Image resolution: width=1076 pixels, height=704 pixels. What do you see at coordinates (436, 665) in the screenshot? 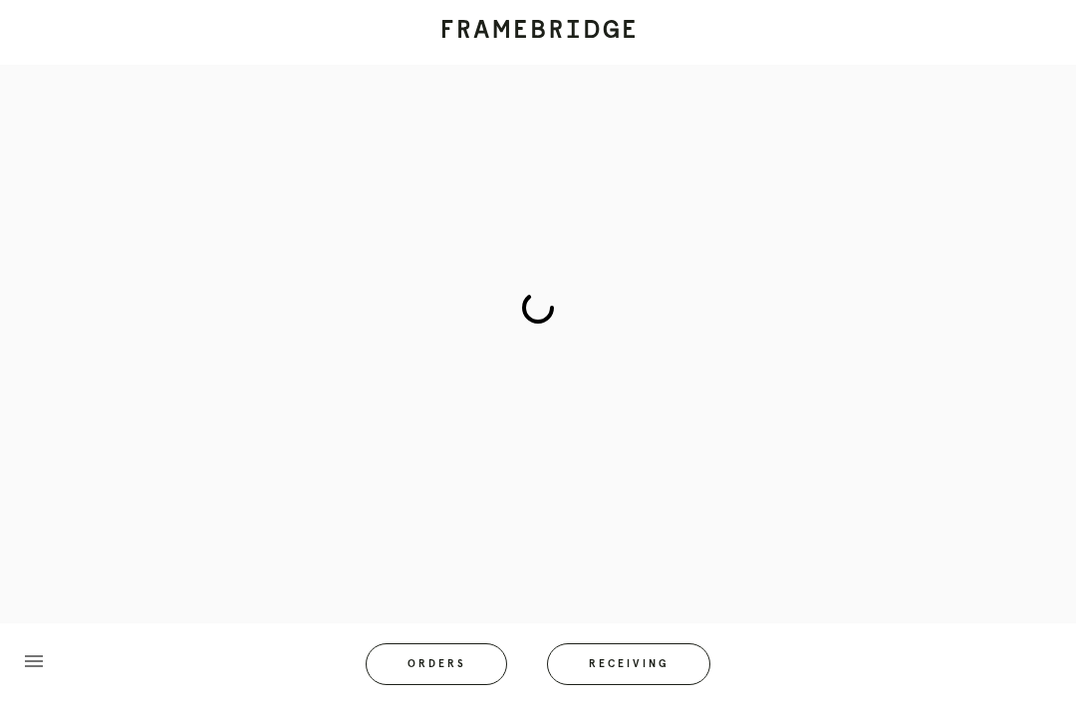
I see `button: Orders` at bounding box center [436, 665].